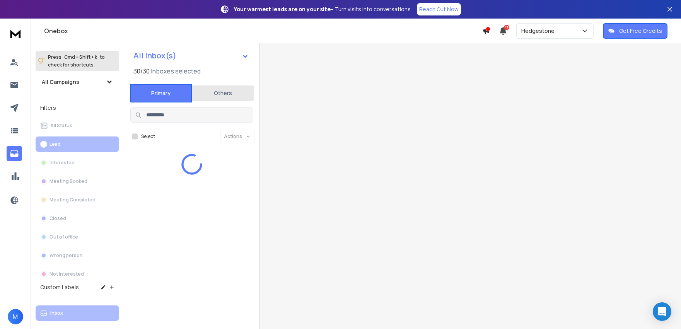  Describe the element at coordinates (662, 312) in the screenshot. I see `div: Open Intercom Messenger` at that location.